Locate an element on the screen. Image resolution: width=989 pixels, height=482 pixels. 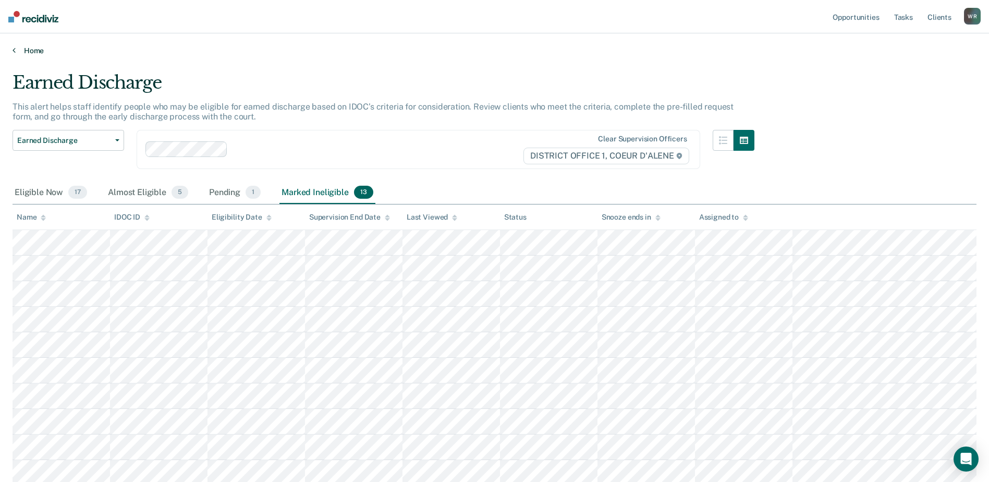
span: Earned Discharge is located at coordinates (64, 140).